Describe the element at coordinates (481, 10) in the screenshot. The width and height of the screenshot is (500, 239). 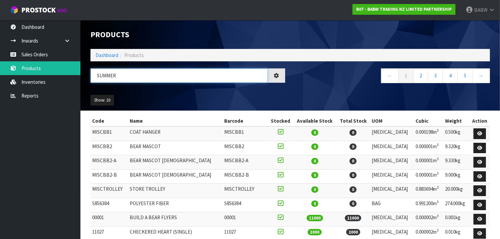
I see `span: BABW` at that location.